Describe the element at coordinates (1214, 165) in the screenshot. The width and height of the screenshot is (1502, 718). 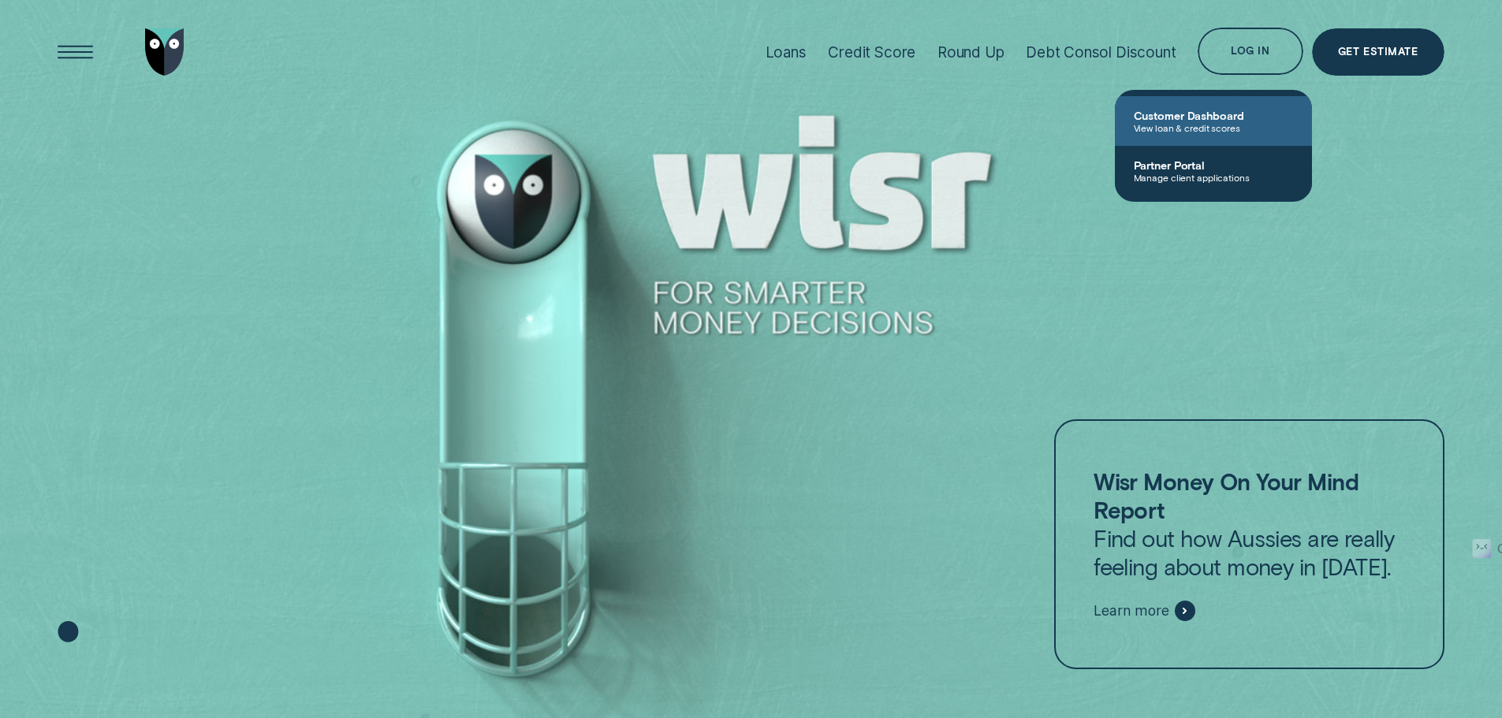
I see `span: Partner Portal` at that location.